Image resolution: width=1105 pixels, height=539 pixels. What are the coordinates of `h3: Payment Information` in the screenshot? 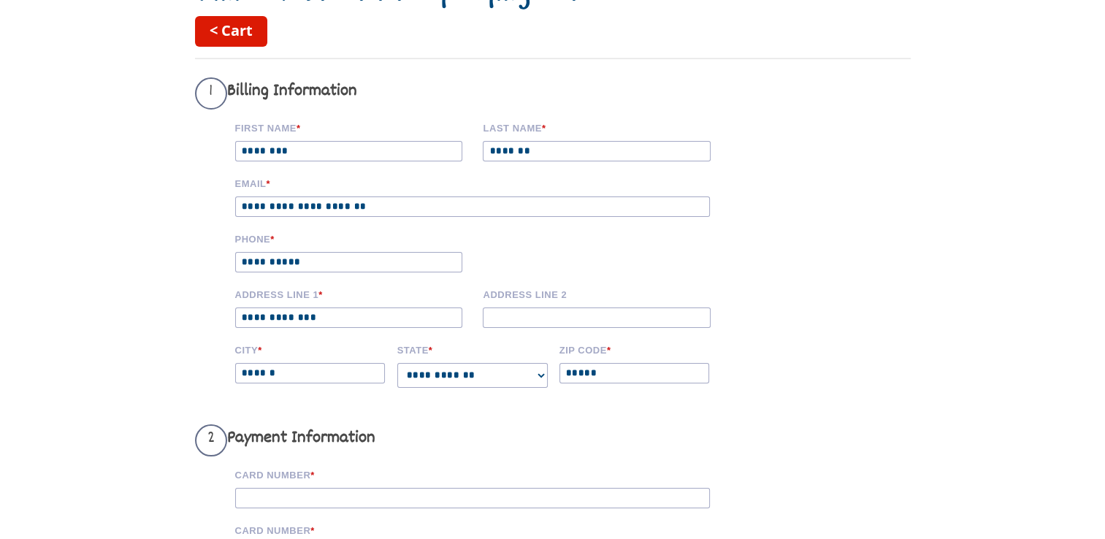 It's located at (463, 440).